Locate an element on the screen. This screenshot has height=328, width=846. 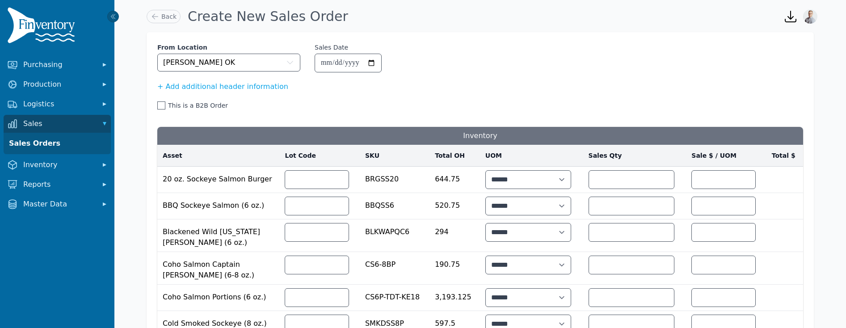
td: BLKWAPQC6 is located at coordinates (395, 235).